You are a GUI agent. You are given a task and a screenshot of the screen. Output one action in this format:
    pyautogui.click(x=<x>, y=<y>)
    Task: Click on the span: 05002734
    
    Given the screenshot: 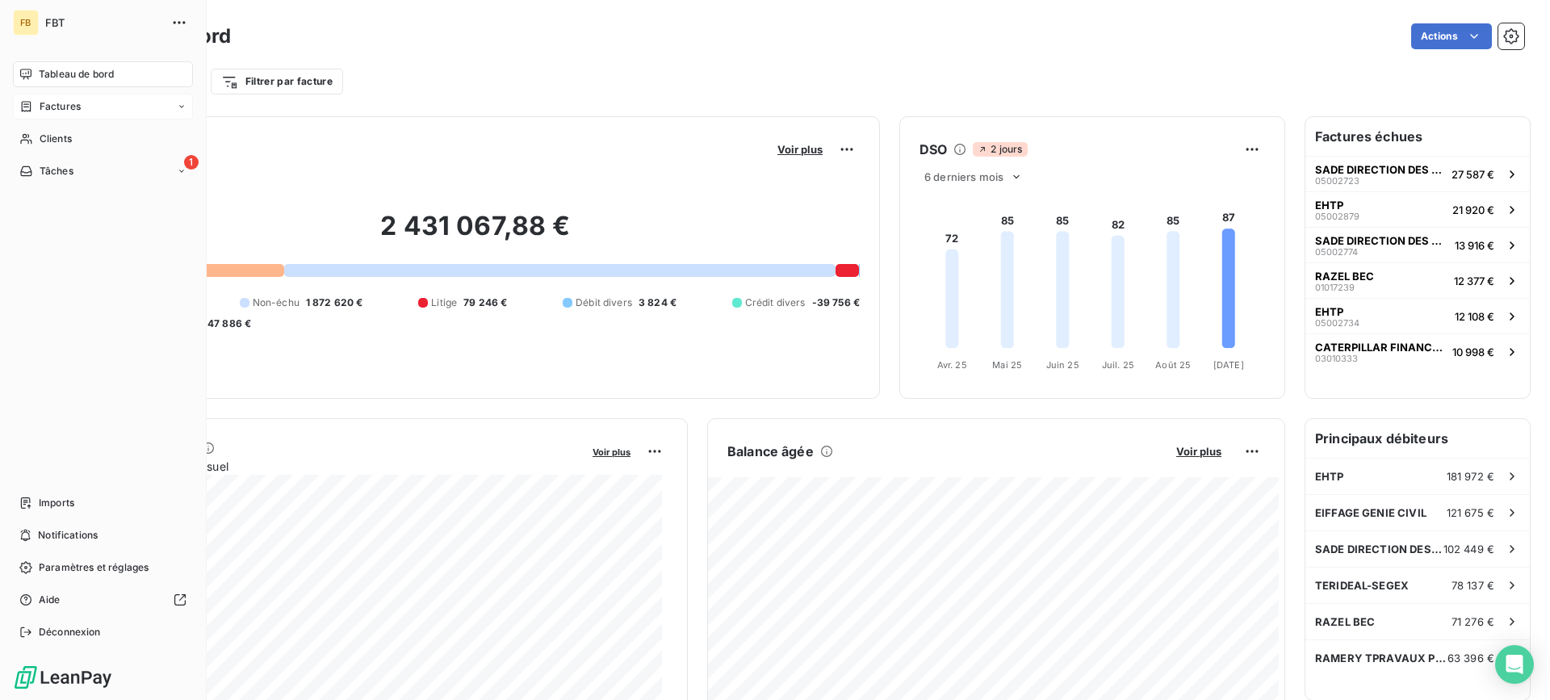 What is the action you would take?
    pyautogui.click(x=1337, y=323)
    